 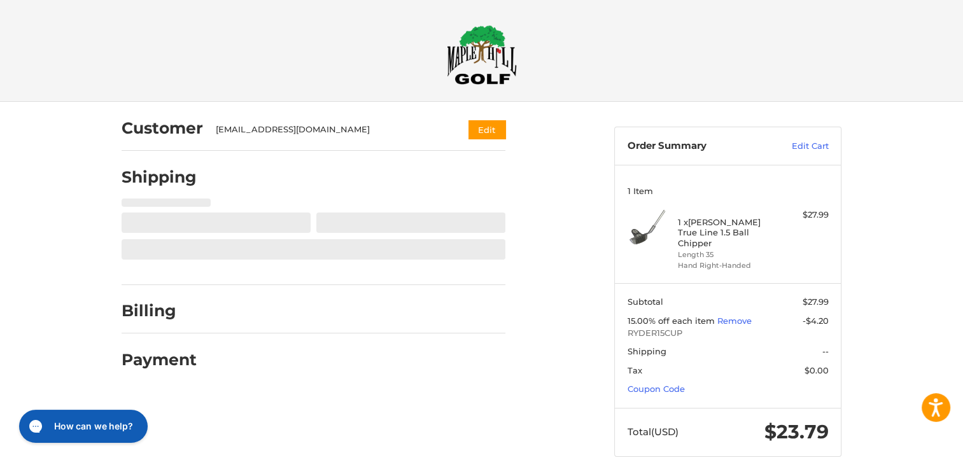 What do you see at coordinates (797, 146) in the screenshot?
I see `a: Edit Cart` at bounding box center [797, 146].